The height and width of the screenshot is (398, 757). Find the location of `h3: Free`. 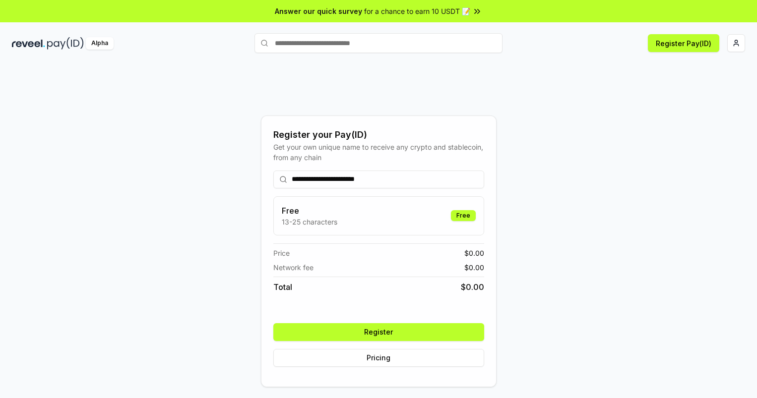

h3: Free is located at coordinates (309, 211).